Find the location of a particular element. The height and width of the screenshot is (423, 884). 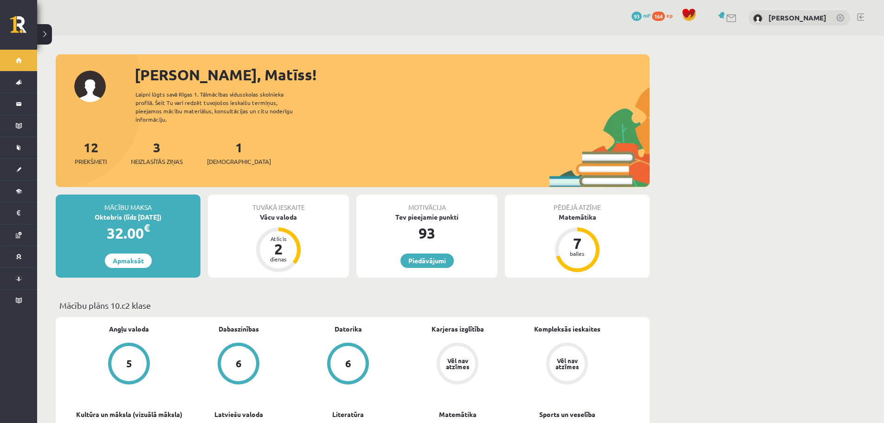

span: Neizlasītās ziņas is located at coordinates (157, 162).